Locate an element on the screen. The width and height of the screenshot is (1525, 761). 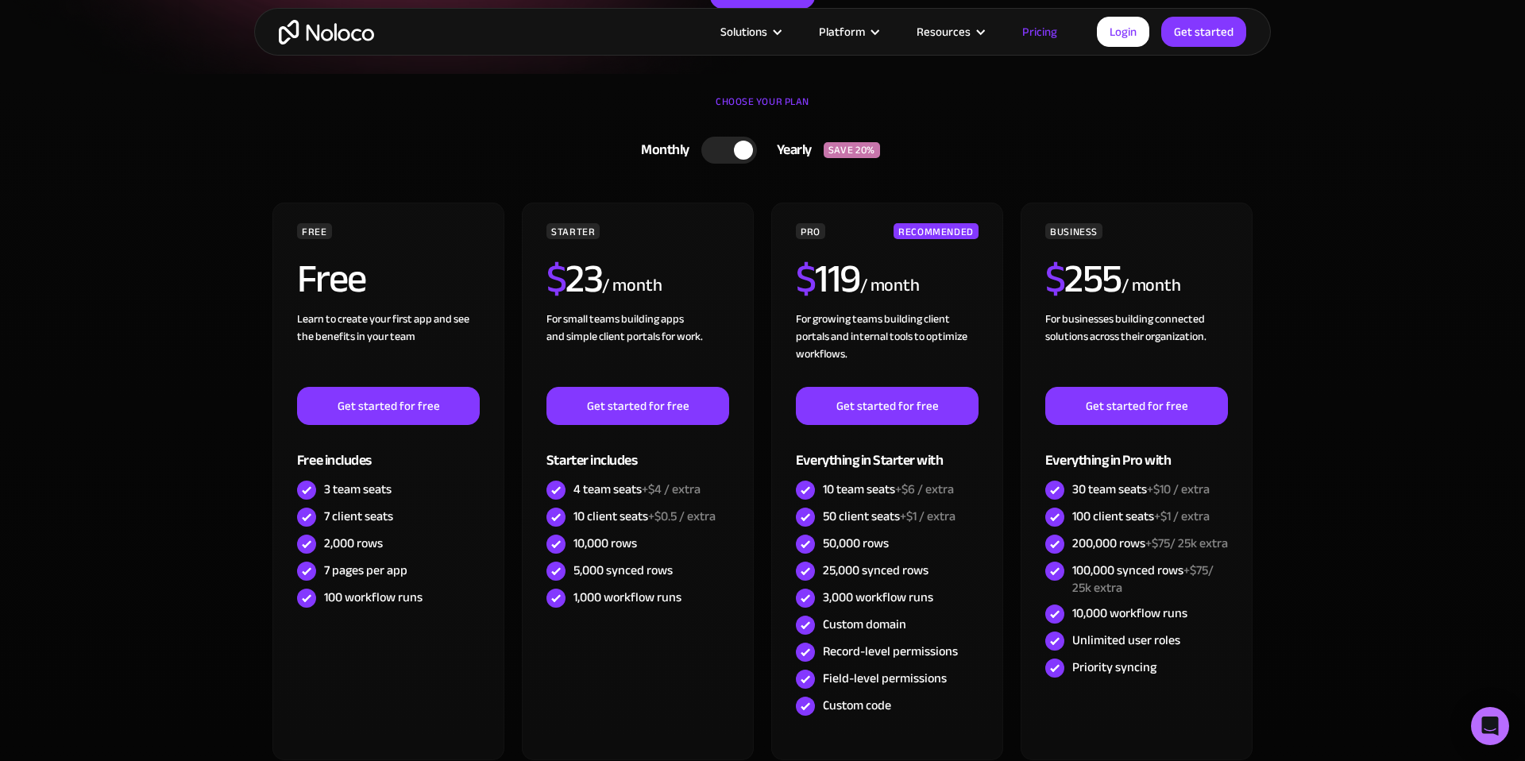
div: Free includes is located at coordinates (388, 450).